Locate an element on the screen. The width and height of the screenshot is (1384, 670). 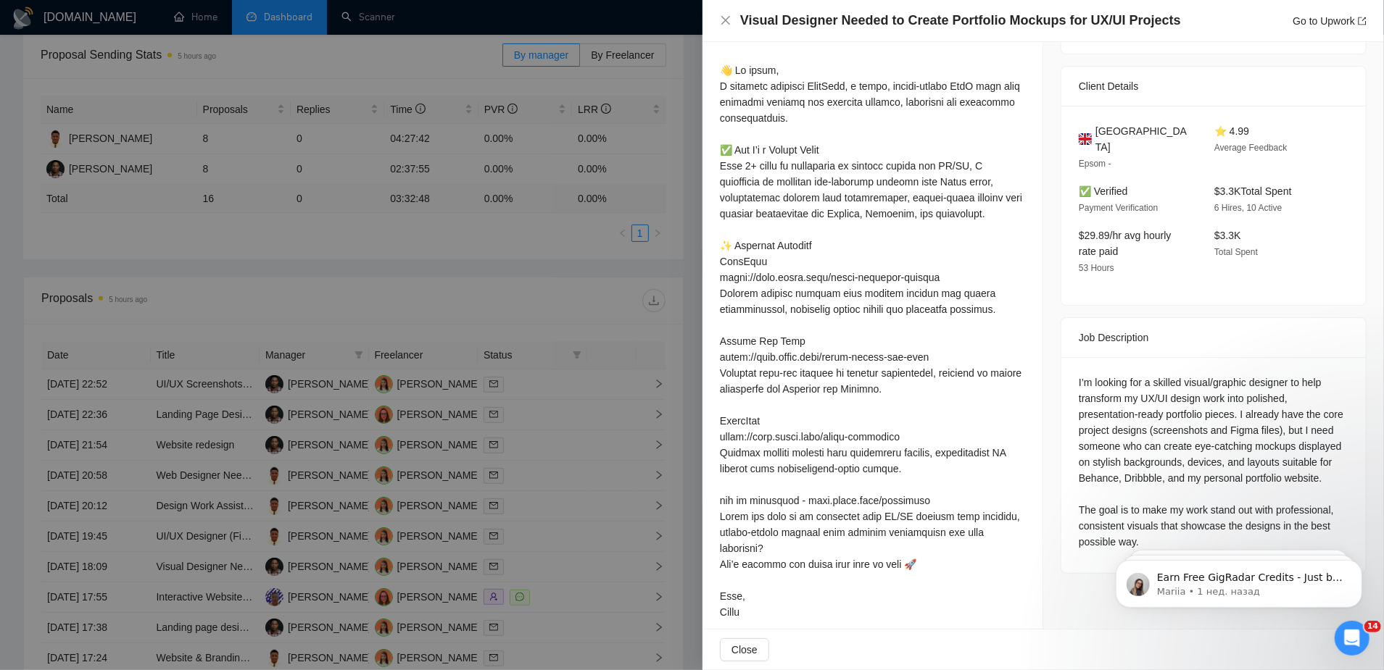
div: Job Description is located at coordinates (1213, 338).